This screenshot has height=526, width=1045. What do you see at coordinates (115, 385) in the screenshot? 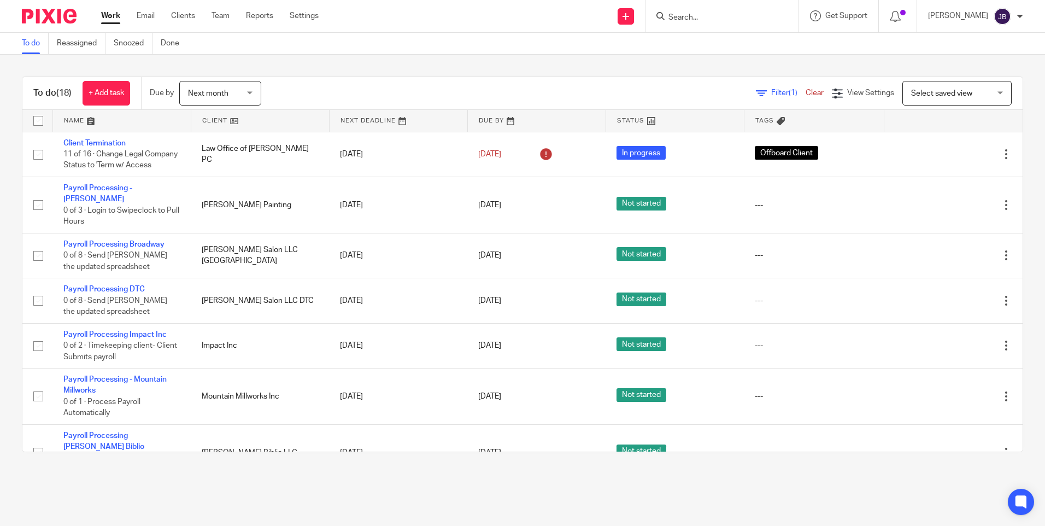
I see `a: Payroll Processing - Mountain Millworks` at bounding box center [115, 385].